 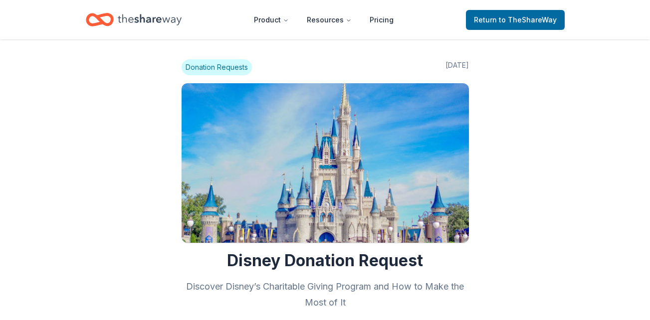 I want to click on a: Home, so click(x=134, y=19).